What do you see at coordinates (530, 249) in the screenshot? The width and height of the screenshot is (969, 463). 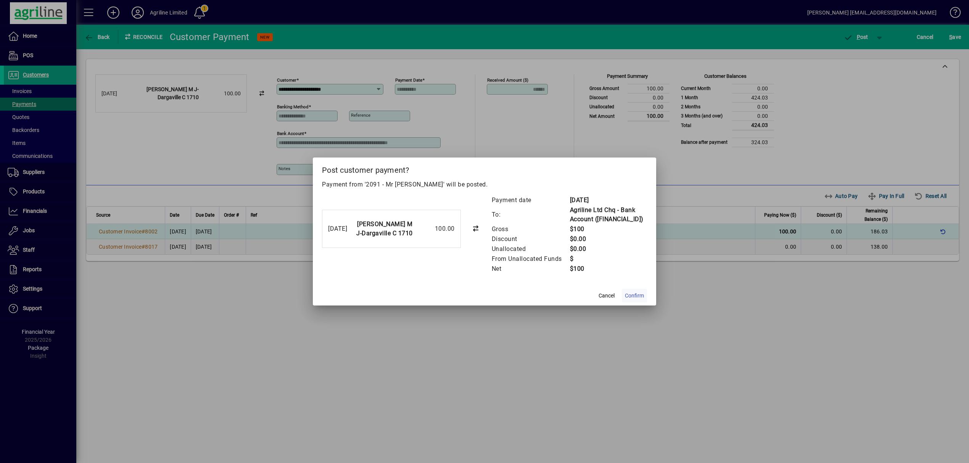 I see `td: Unallocated` at bounding box center [530, 249].